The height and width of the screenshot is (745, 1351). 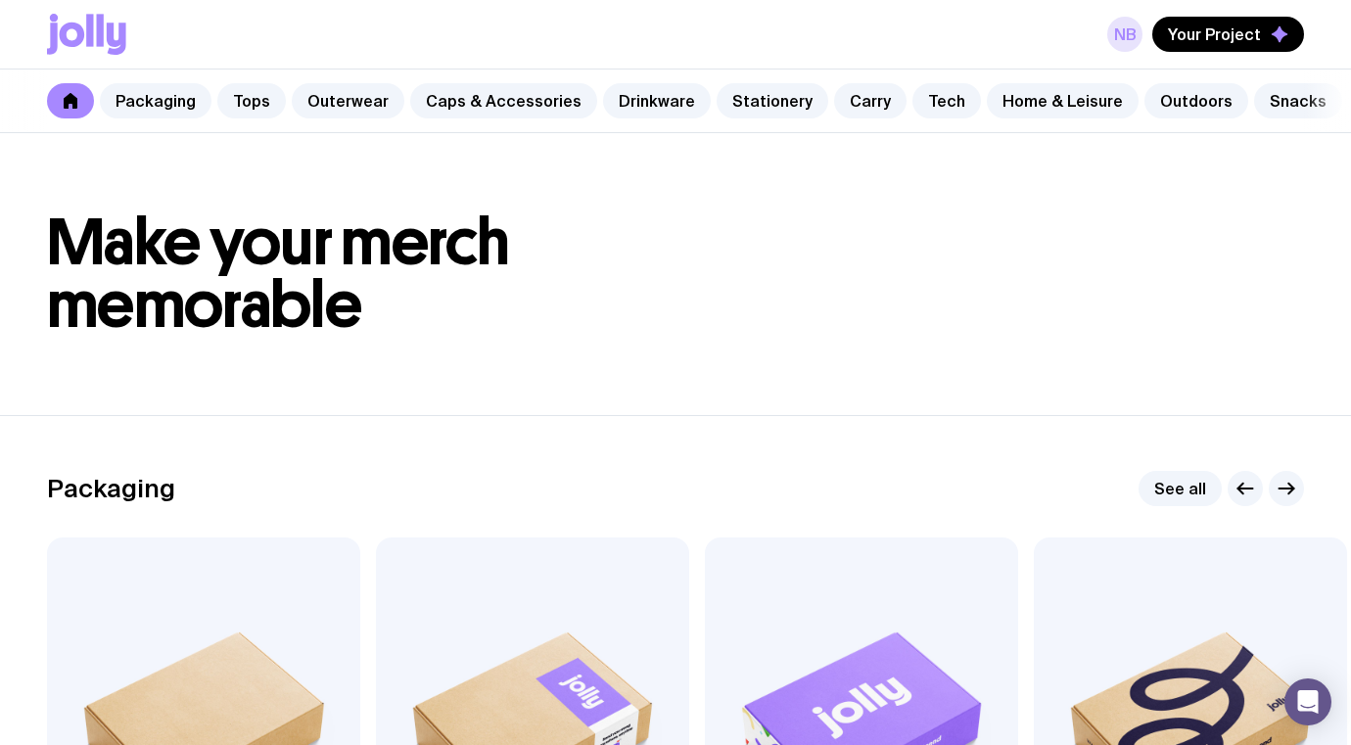 I want to click on h2: Packaging, so click(x=111, y=489).